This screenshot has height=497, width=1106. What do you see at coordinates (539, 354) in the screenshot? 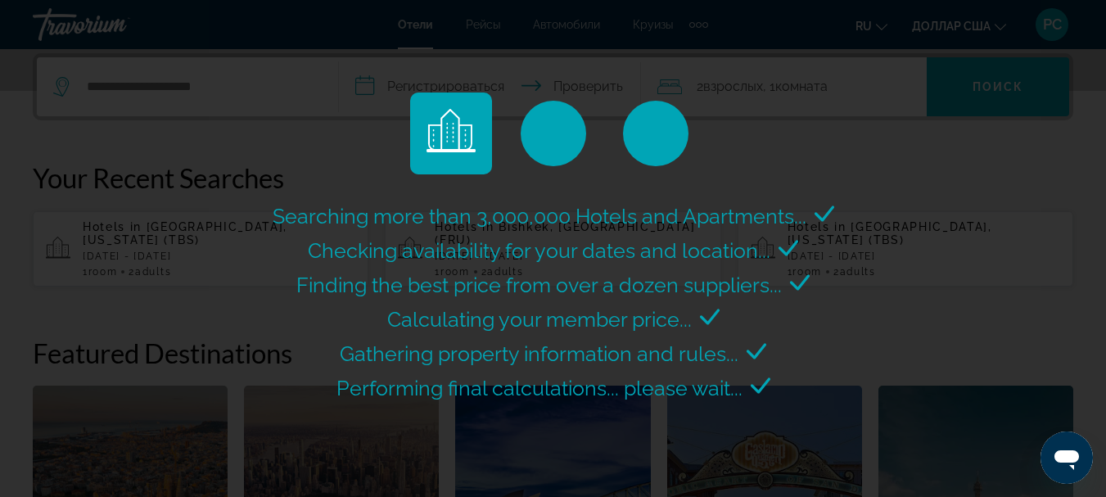
I see `span: Gathering property information and rules...` at bounding box center [539, 354].